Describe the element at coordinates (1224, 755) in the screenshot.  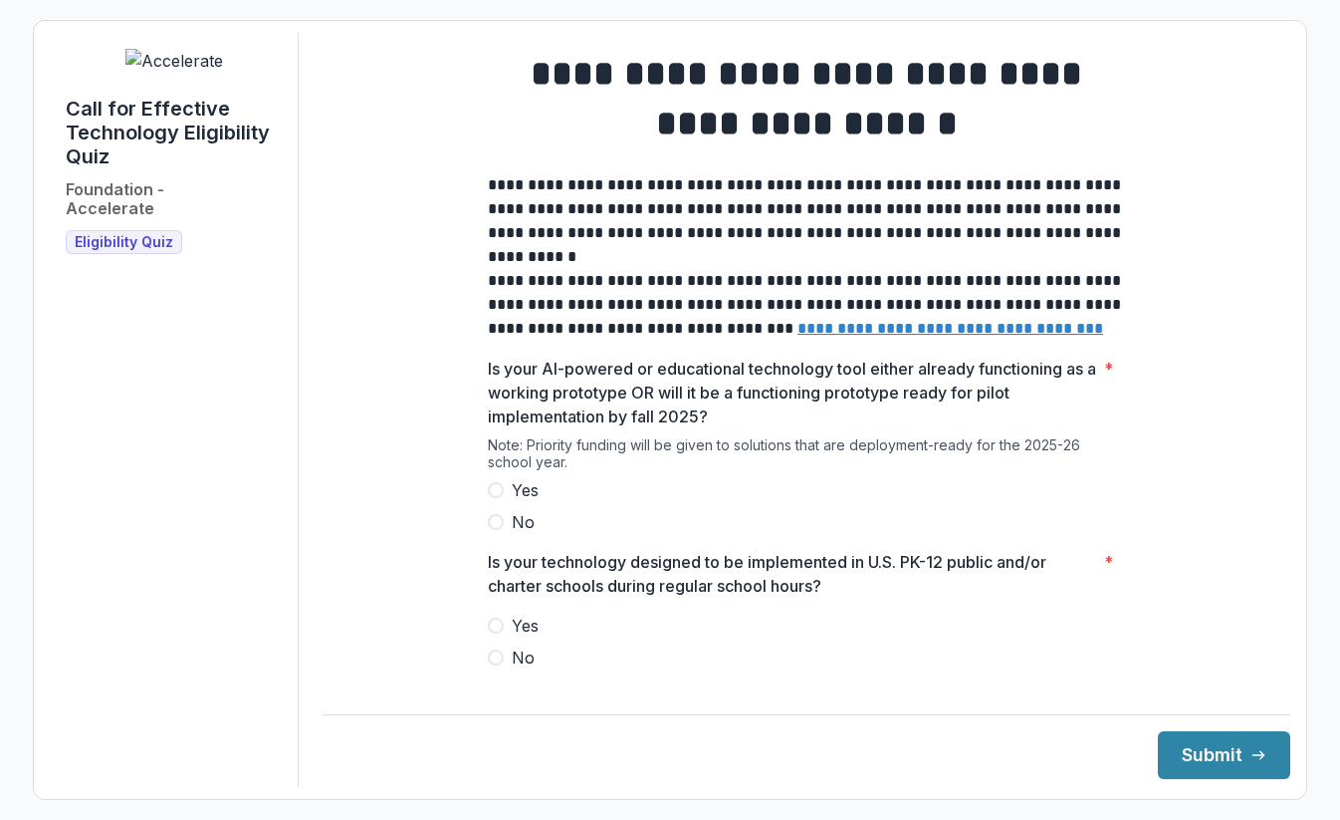
I see `button: Submit` at that location.